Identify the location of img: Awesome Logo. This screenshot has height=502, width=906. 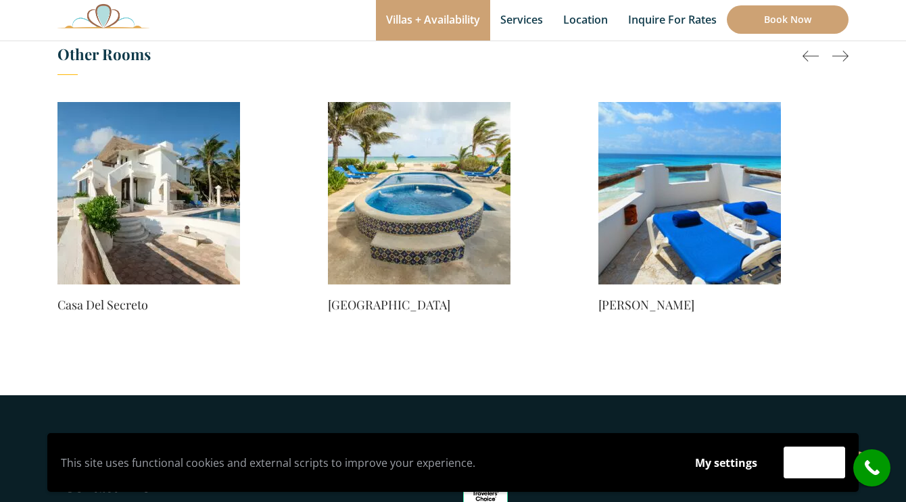
(103, 16).